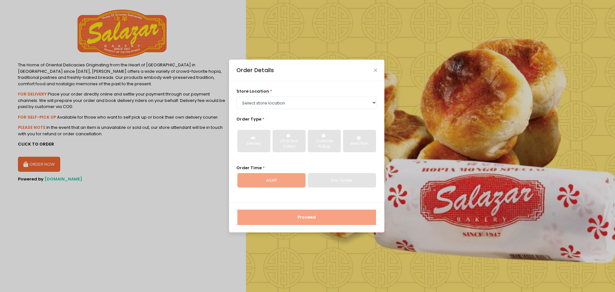 Image resolution: width=615 pixels, height=292 pixels. Describe the element at coordinates (255, 70) in the screenshot. I see `div: Order Details` at that location.